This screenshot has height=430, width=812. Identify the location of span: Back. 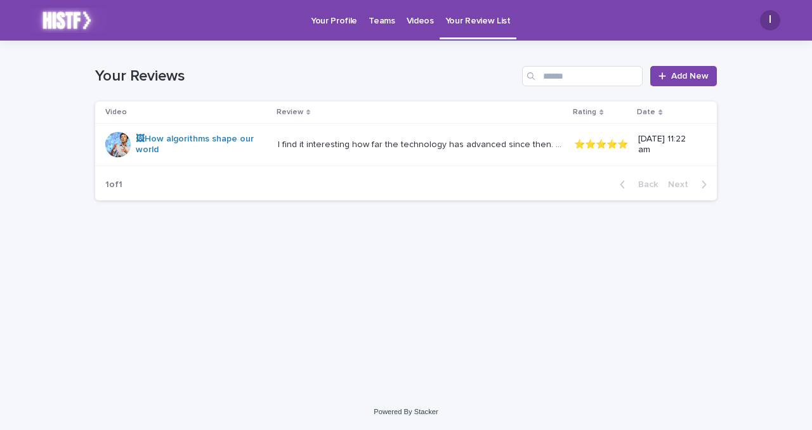
(644, 185).